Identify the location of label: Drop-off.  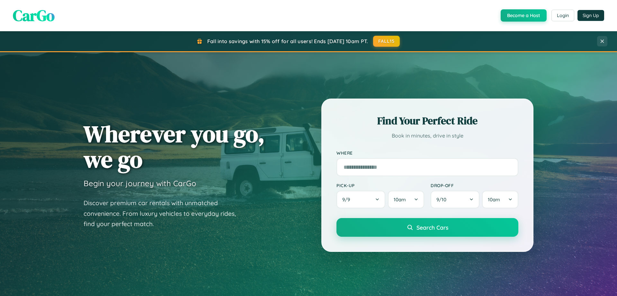
(475, 185).